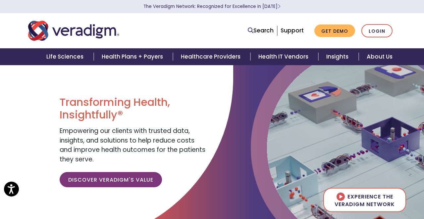  I want to click on h1: Transforming Health, Insightfully®, so click(133, 109).